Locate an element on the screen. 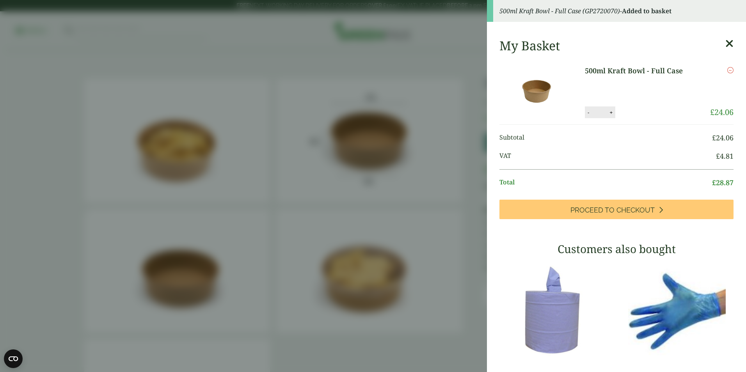 The width and height of the screenshot is (746, 372). span: Total is located at coordinates (606, 183).